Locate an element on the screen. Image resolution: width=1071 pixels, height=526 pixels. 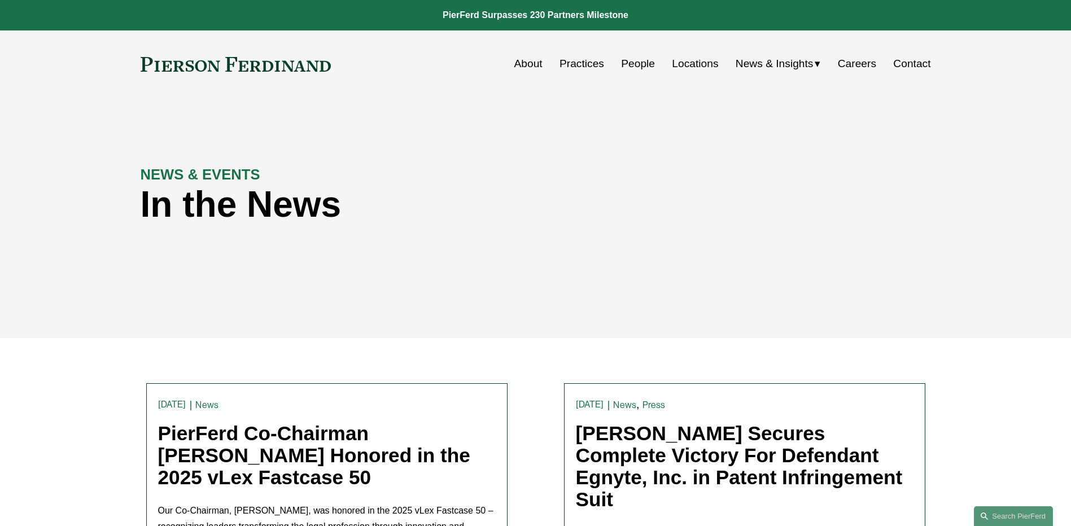
a: About is located at coordinates (528, 64).